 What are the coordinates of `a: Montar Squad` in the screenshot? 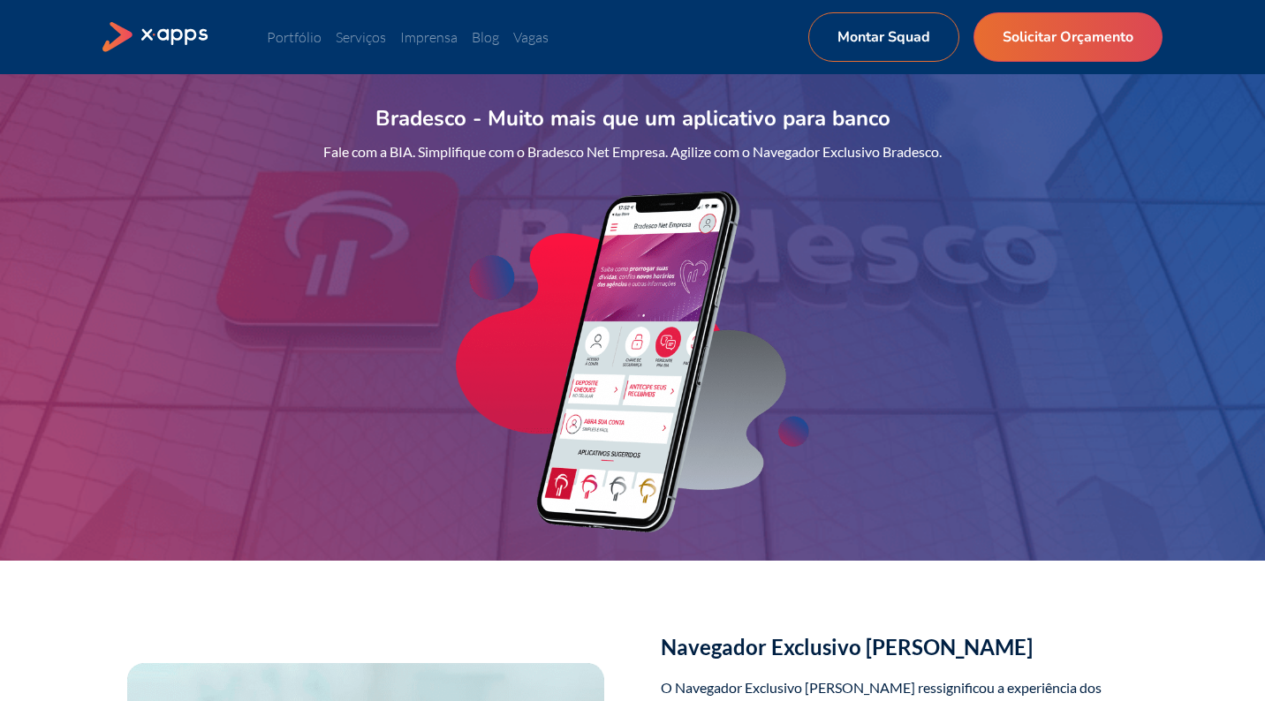 It's located at (883, 37).